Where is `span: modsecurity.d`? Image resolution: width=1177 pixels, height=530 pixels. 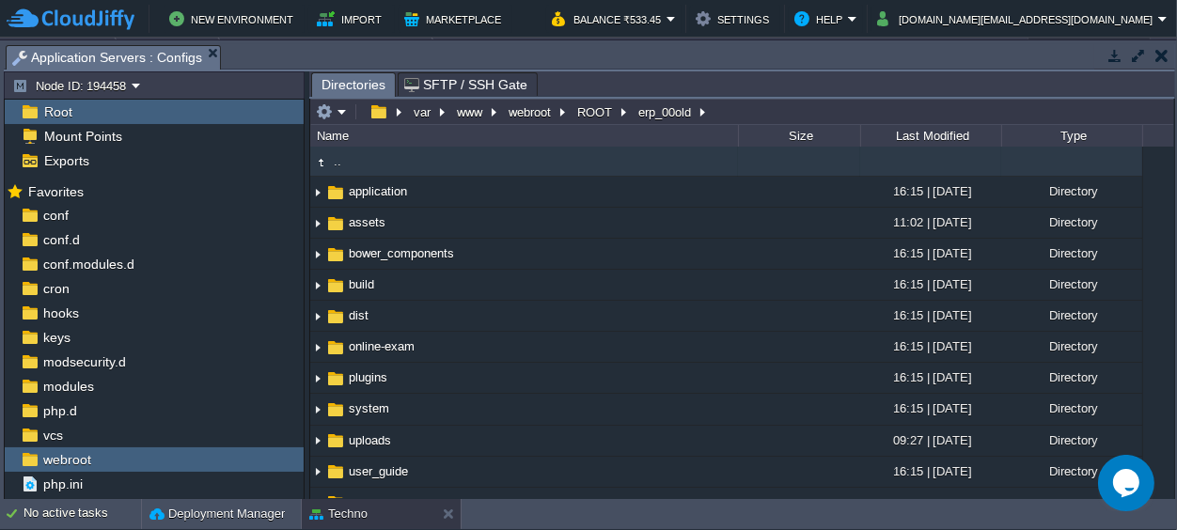
span: modsecurity.d is located at coordinates (84, 362).